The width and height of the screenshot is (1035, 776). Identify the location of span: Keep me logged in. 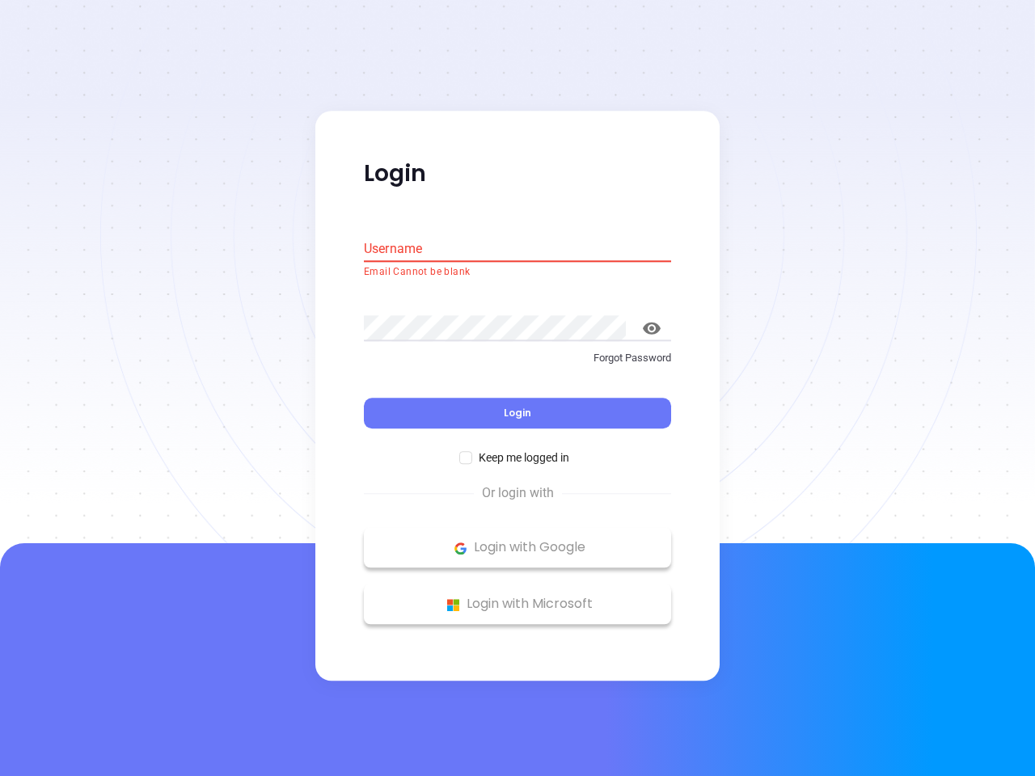
(524, 458).